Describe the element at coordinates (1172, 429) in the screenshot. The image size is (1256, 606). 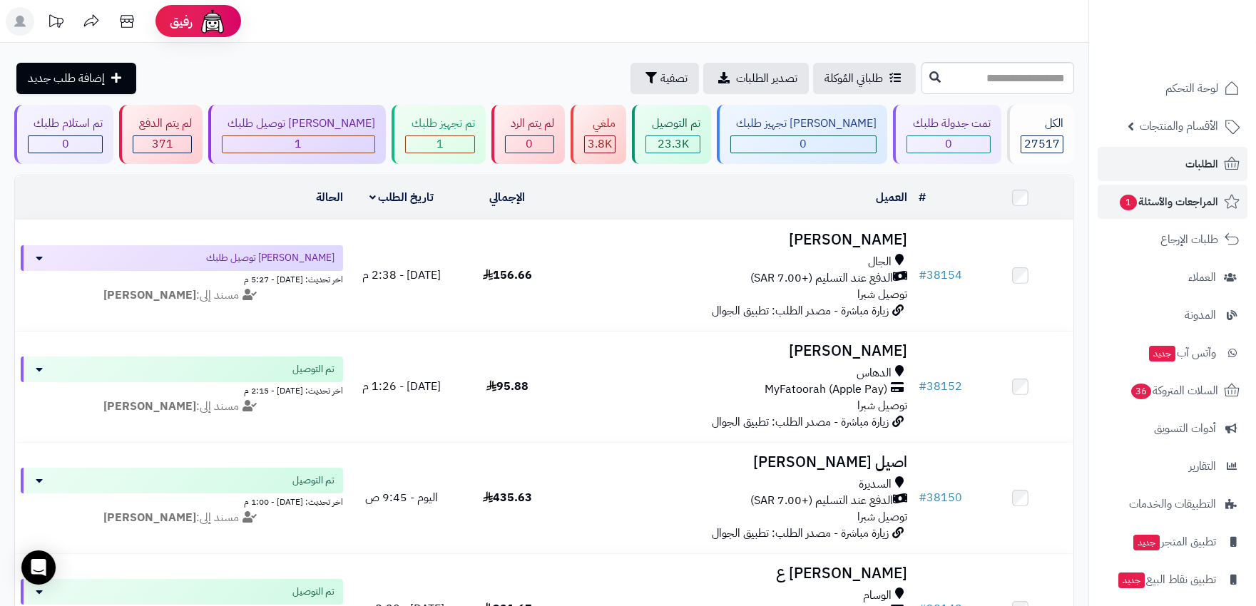
I see `a: أدوات التسويق` at that location.